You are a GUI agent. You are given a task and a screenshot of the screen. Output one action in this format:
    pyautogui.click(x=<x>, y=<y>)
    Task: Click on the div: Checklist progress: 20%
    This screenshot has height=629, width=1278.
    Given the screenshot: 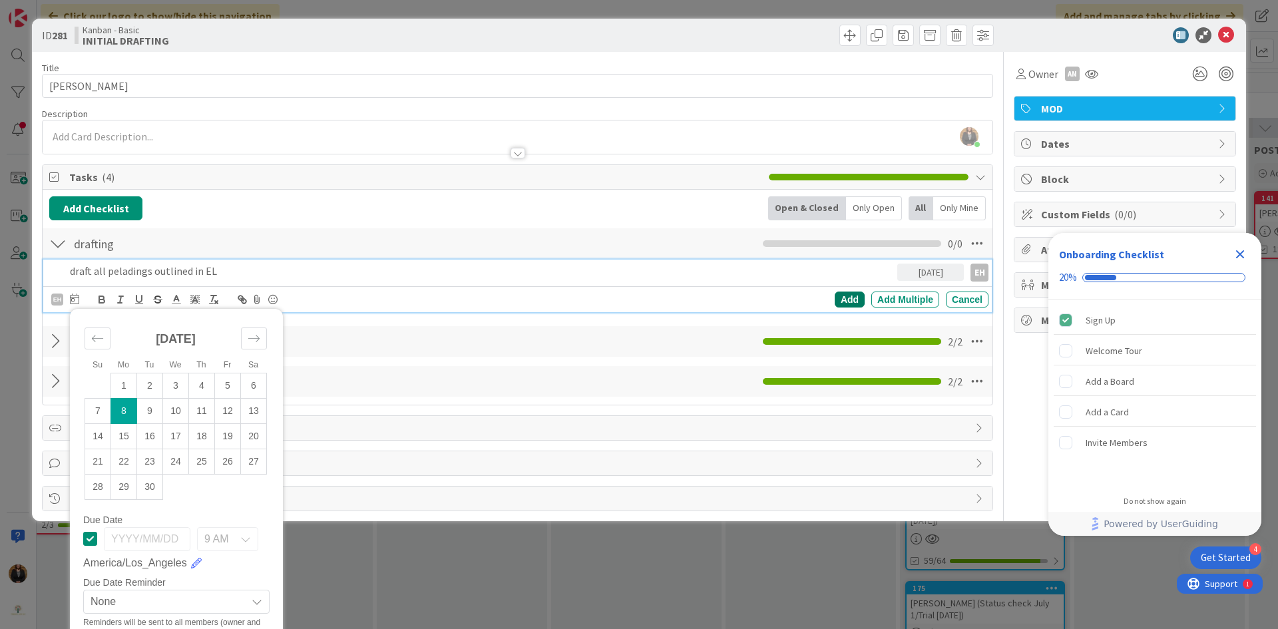 What is the action you would take?
    pyautogui.click(x=1155, y=278)
    